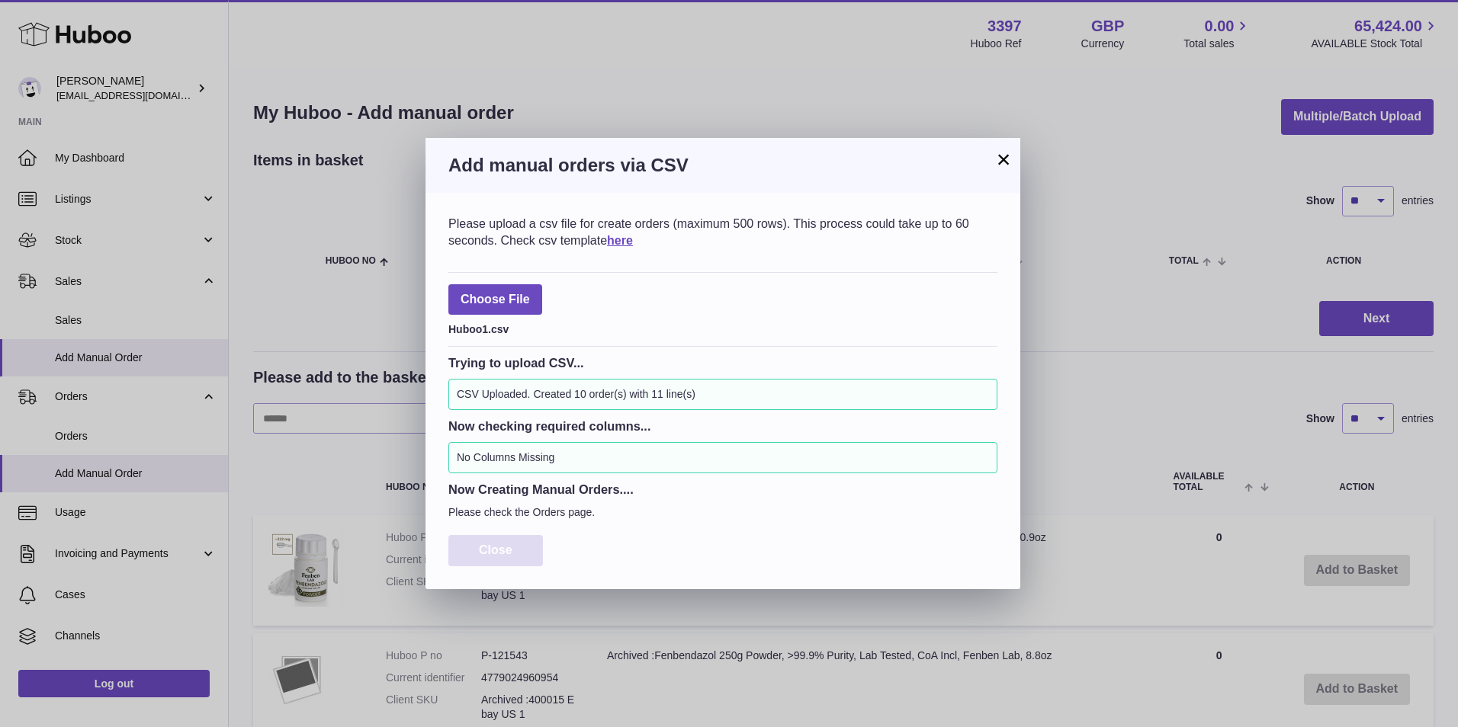 This screenshot has height=727, width=1458. I want to click on button: Close, so click(496, 550).